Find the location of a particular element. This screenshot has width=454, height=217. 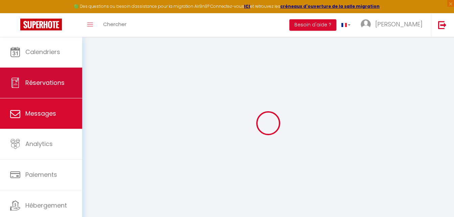

a: Chercher is located at coordinates (115, 25).